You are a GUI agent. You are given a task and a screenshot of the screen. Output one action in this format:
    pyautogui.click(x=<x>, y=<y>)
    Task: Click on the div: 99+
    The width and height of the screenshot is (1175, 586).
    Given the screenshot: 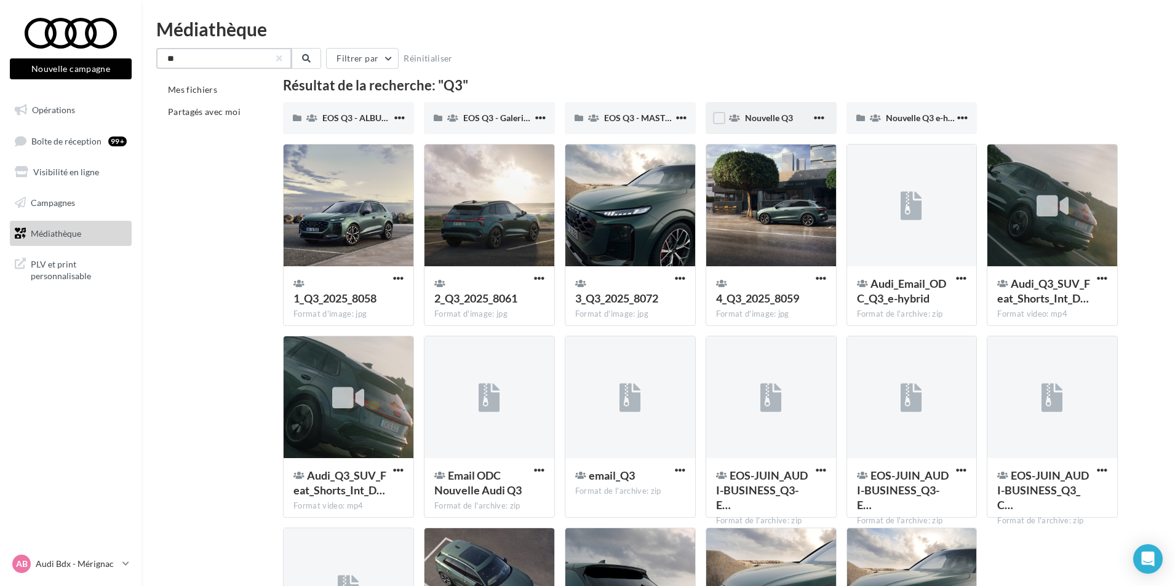 What is the action you would take?
    pyautogui.click(x=117, y=141)
    